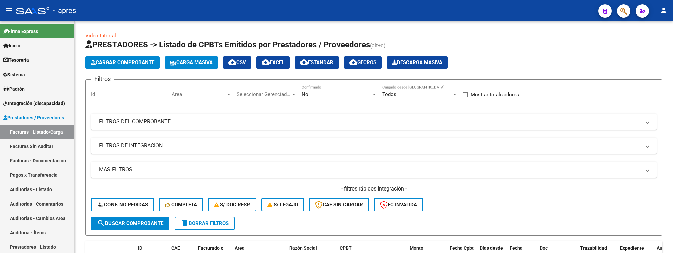  What do you see at coordinates (101, 223) in the screenshot?
I see `mat-icon: search` at bounding box center [101, 223].